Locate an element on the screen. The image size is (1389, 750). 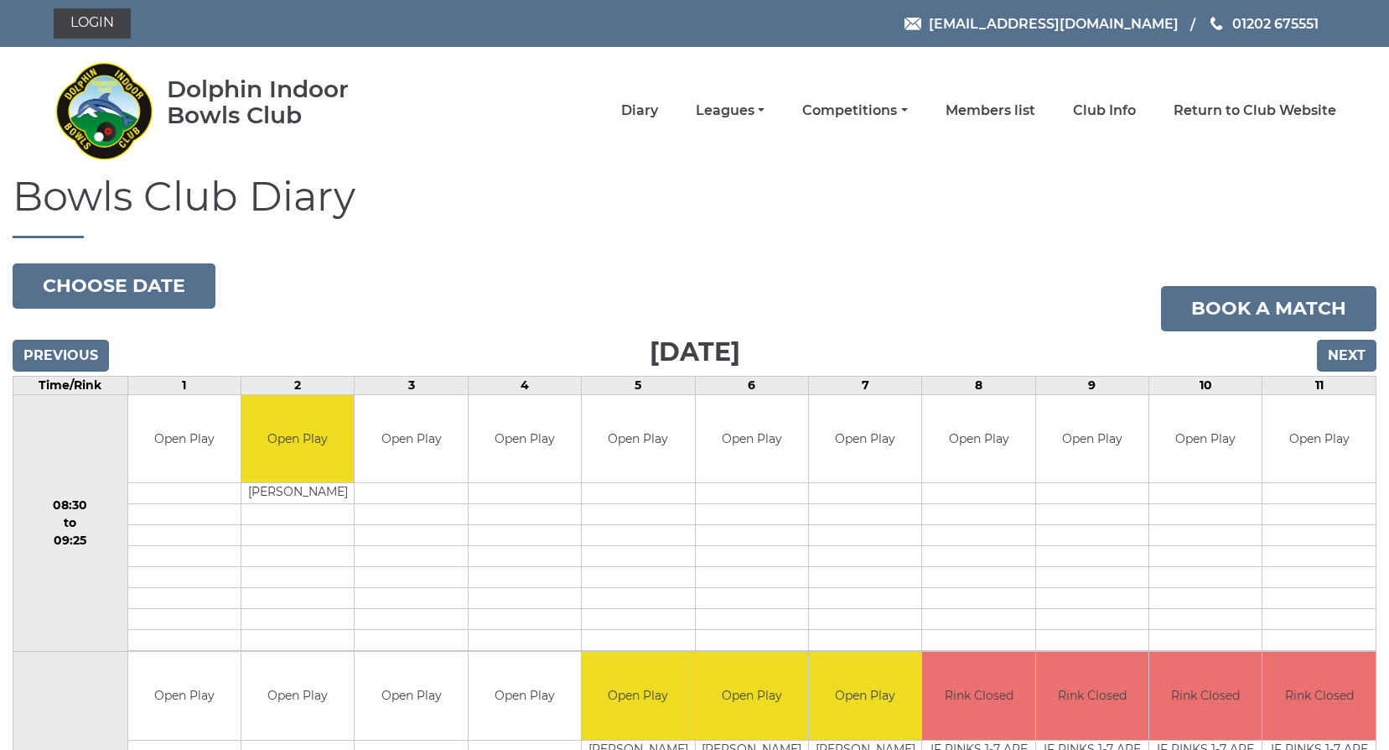
h1: Bowls Club Diary is located at coordinates (694, 206).